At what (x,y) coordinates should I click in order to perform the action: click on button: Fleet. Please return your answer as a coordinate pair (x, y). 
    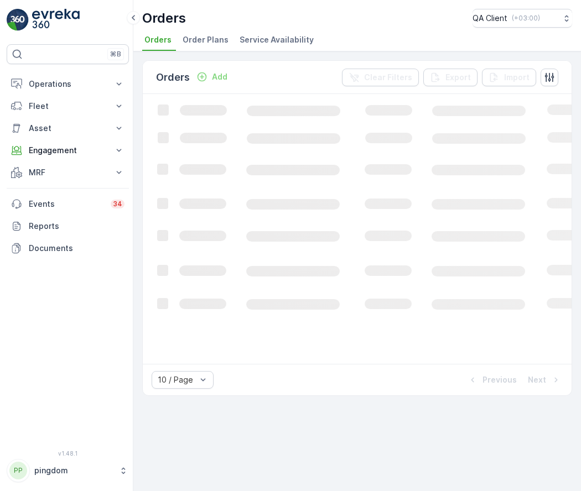
    Looking at the image, I should click on (68, 106).